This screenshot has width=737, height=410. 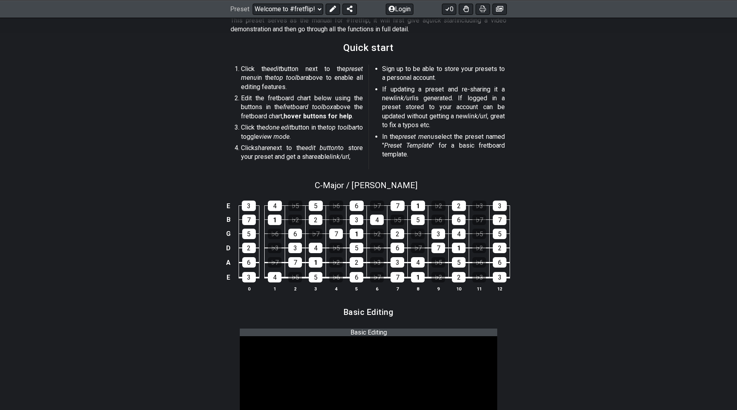 I want to click on em: Preset Template, so click(x=408, y=145).